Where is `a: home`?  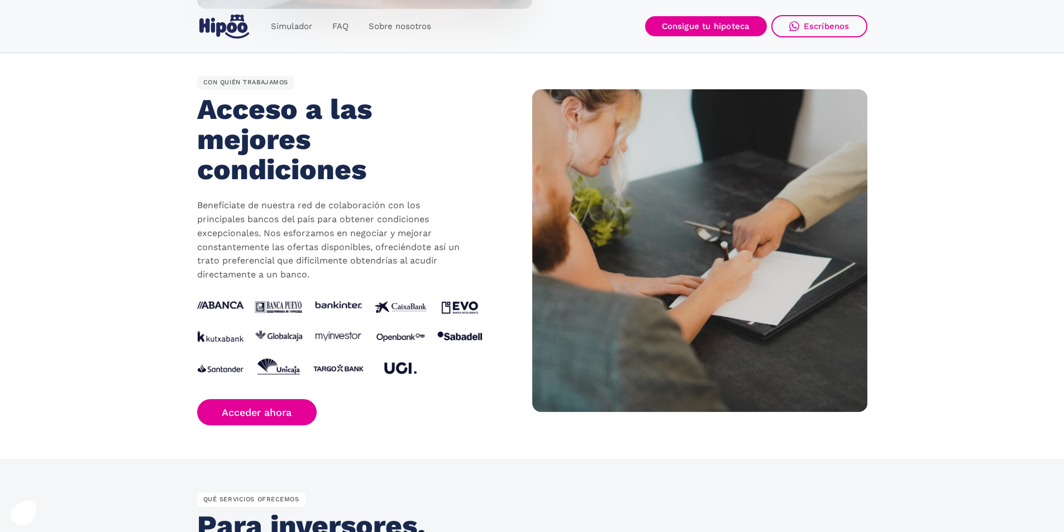
a: home is located at coordinates (225, 26).